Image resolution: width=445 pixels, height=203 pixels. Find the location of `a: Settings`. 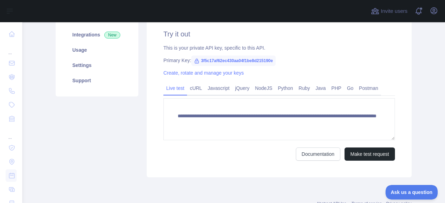

a: Settings is located at coordinates (97, 65).